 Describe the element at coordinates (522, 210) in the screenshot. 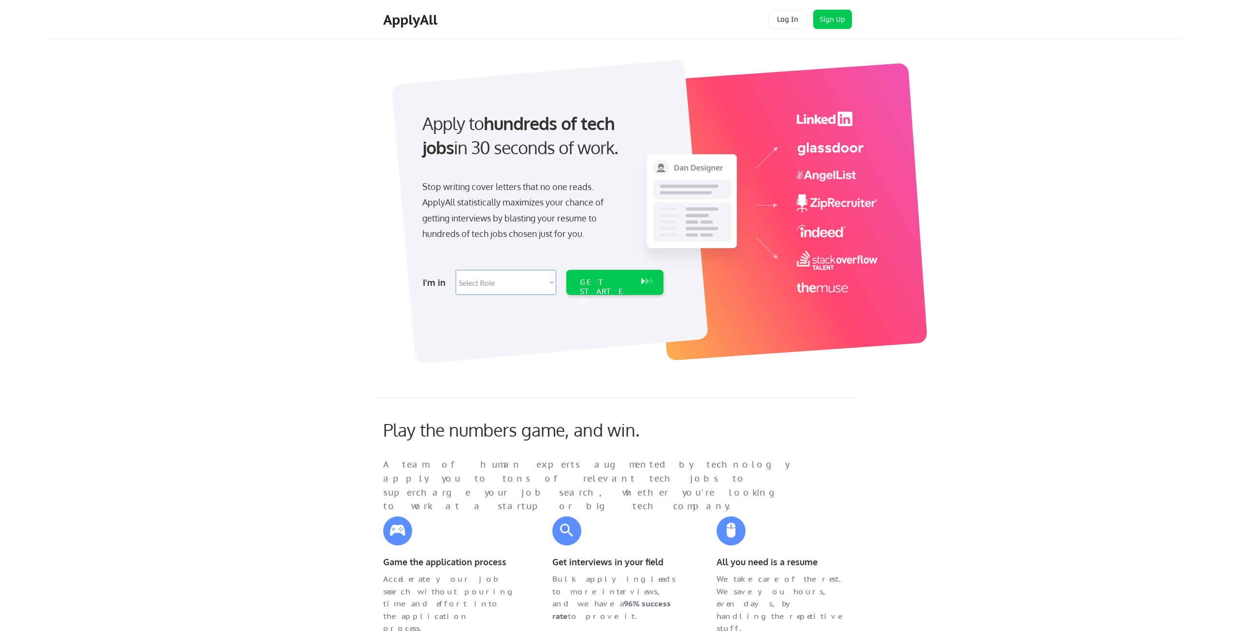

I see `div: Stop writing cover letters that no one reads. ApplyAll statistically maximizes your chance of get...` at that location.